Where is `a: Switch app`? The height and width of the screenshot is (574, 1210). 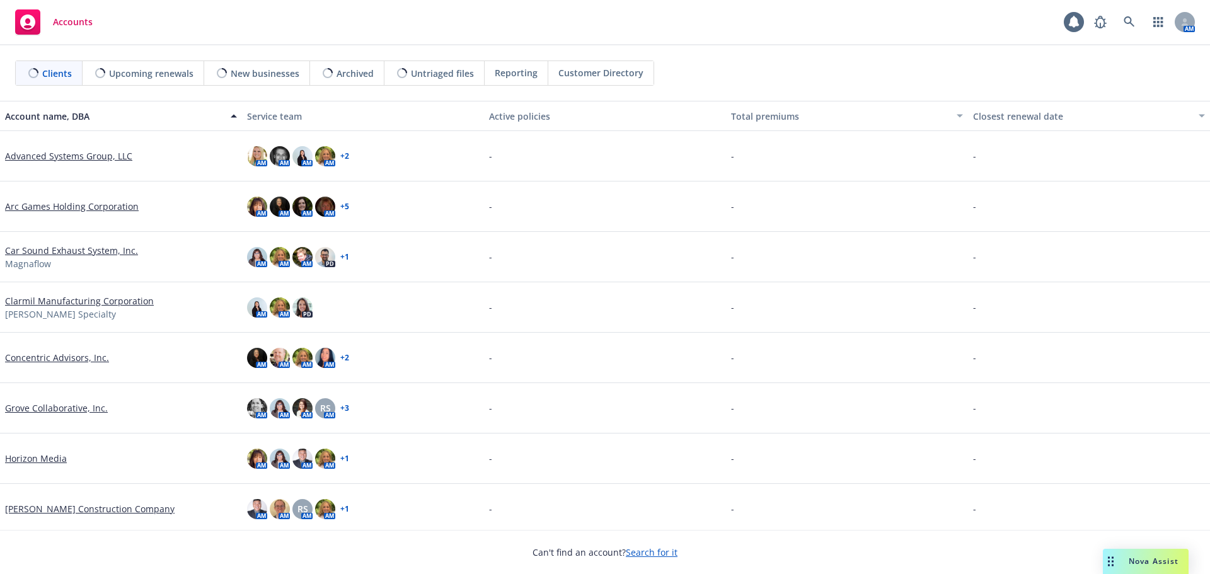
a: Switch app is located at coordinates (1158, 22).